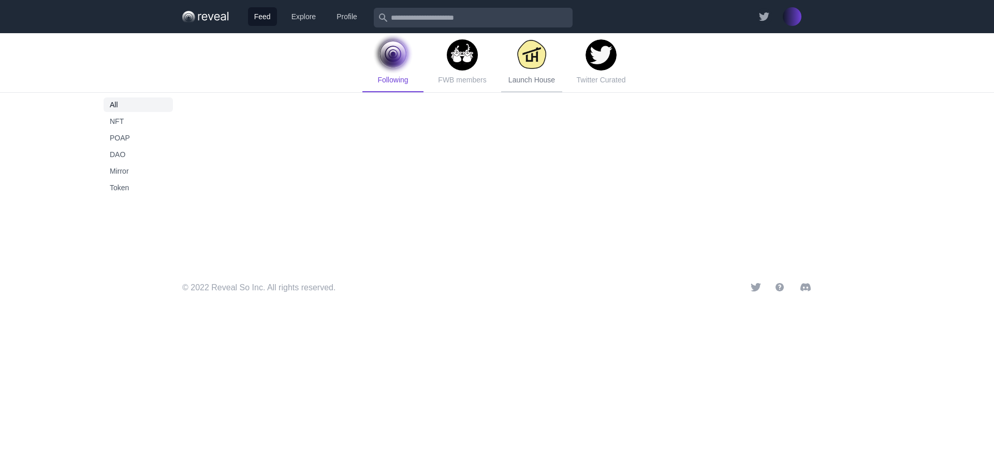 The height and width of the screenshot is (451, 994). What do you see at coordinates (138, 121) in the screenshot?
I see `span: NFT` at bounding box center [138, 121].